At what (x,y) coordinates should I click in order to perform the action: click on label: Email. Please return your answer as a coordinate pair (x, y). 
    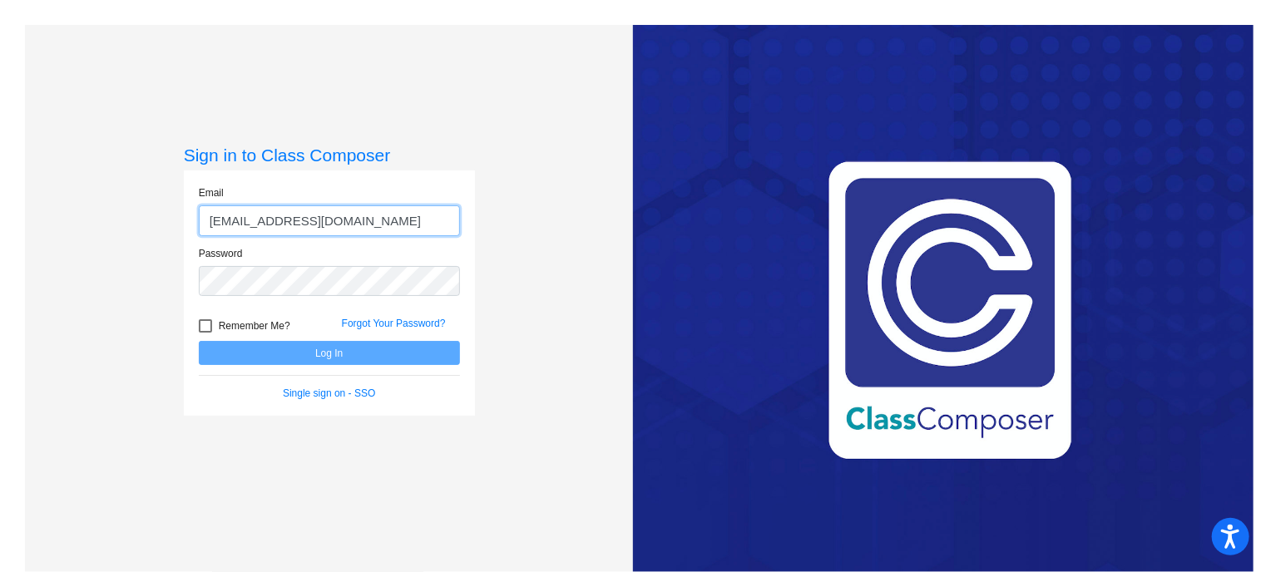
    Looking at the image, I should click on (211, 193).